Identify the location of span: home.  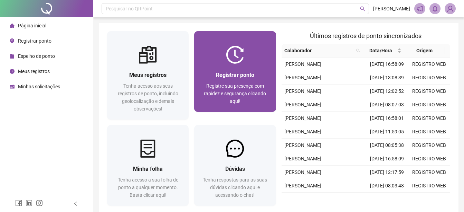
(12, 26).